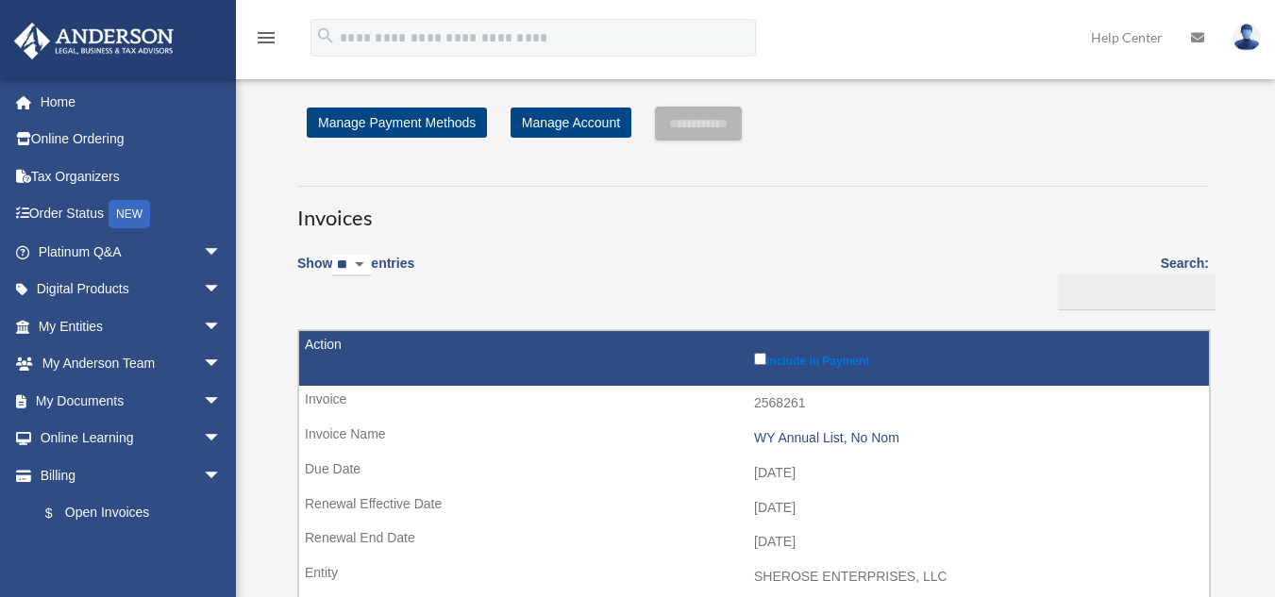 Image resolution: width=1275 pixels, height=597 pixels. What do you see at coordinates (1130, 281) in the screenshot?
I see `label: Search:` at bounding box center [1130, 281].